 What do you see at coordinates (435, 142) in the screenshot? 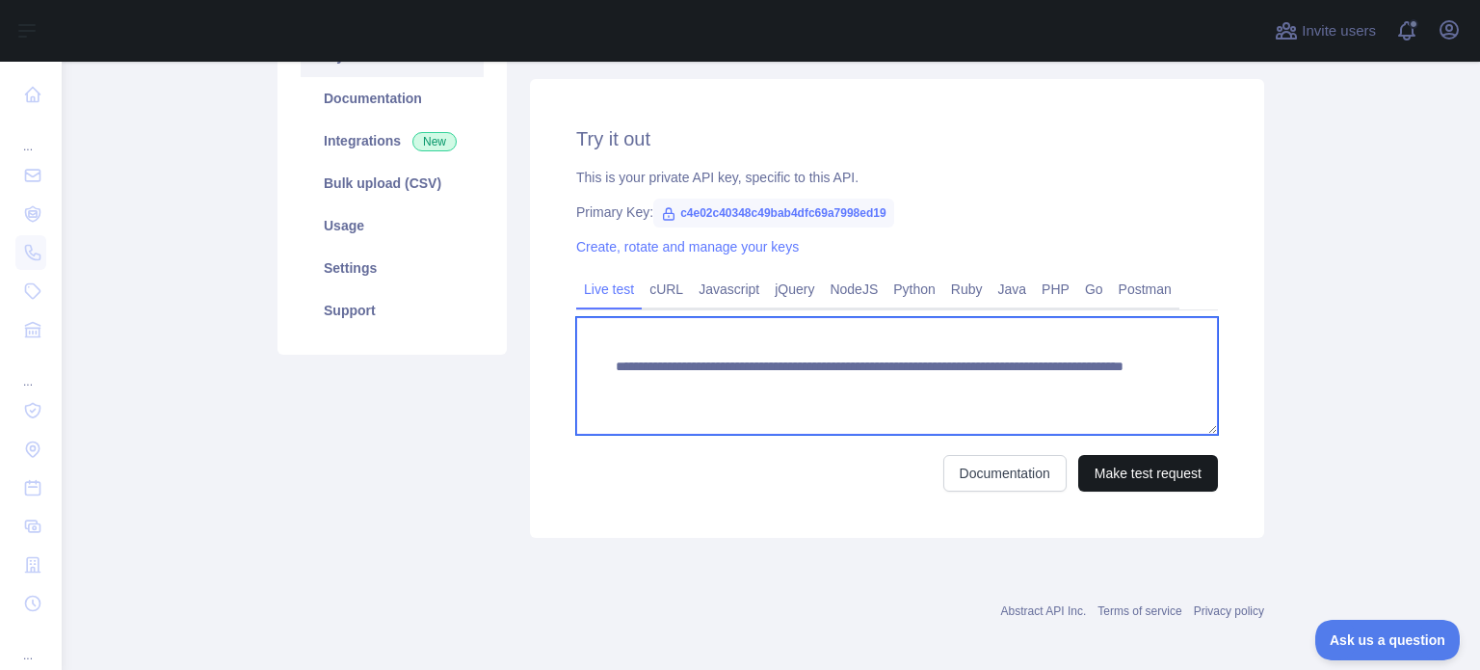
I see `span: New` at bounding box center [435, 142].